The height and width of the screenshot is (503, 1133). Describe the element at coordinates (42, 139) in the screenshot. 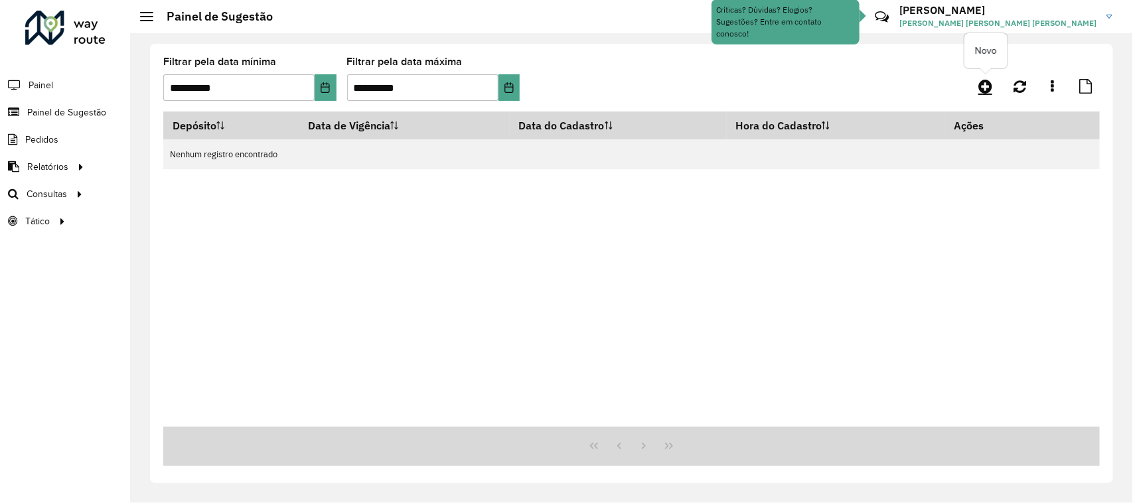

I see `span: Pedidos` at that location.